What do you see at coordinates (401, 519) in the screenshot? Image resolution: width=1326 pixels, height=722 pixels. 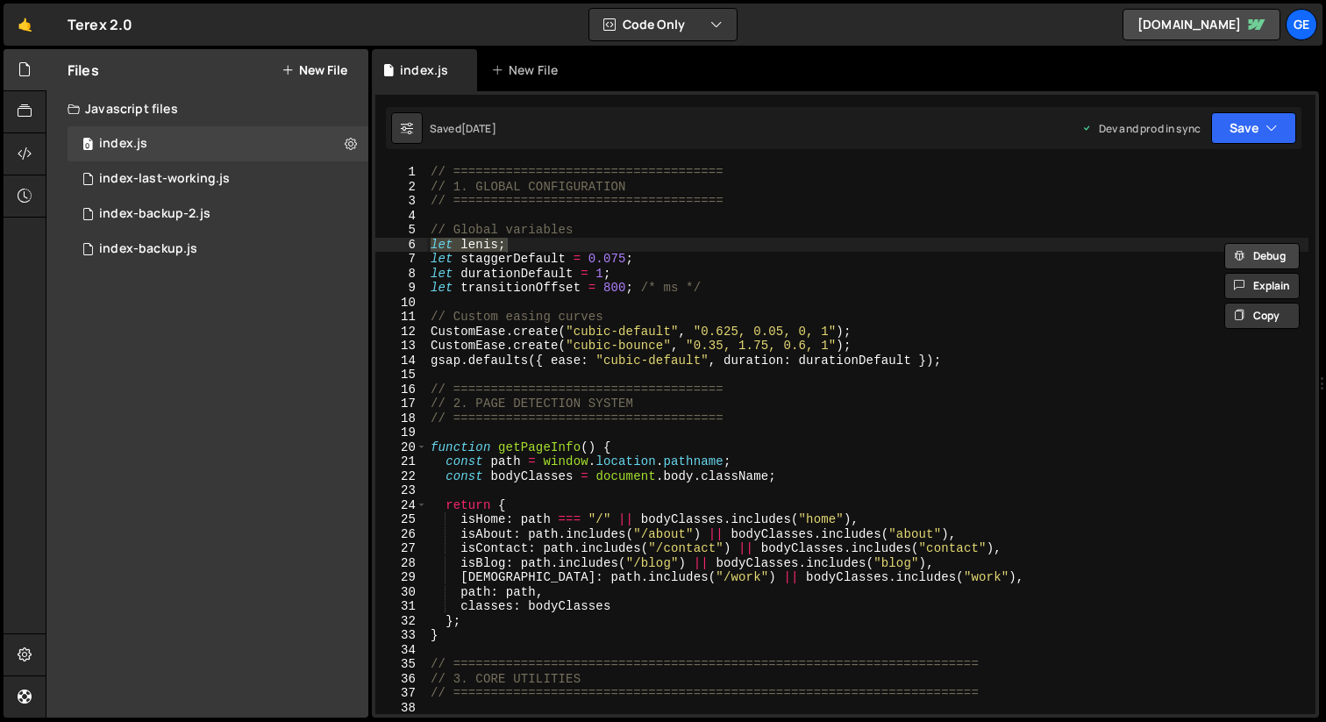 I see `div: 25` at bounding box center [401, 519].